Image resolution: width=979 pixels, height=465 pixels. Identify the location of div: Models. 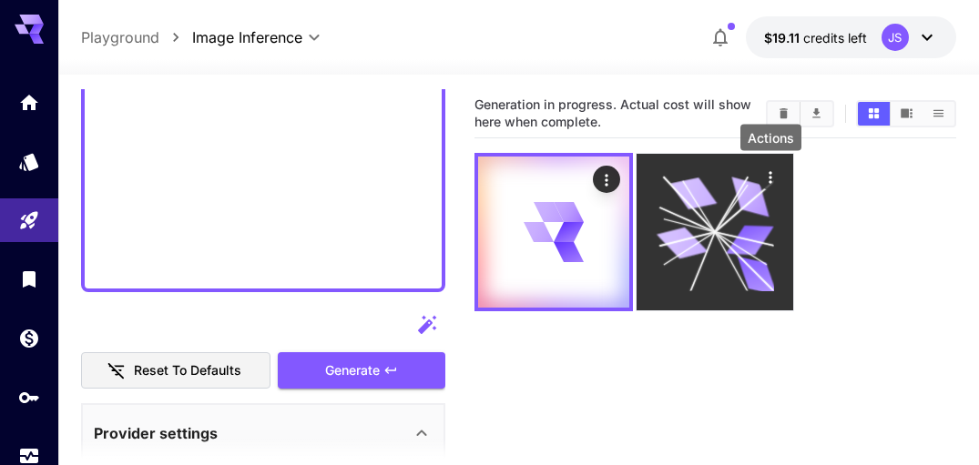
(29, 161).